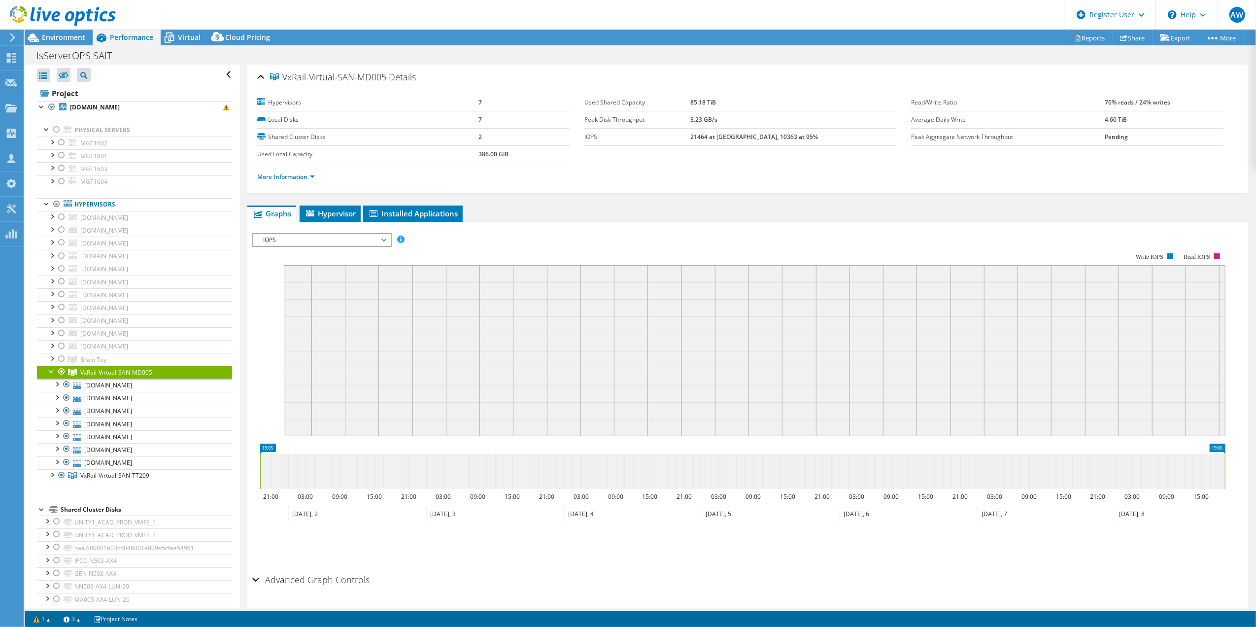  What do you see at coordinates (1115, 119) in the screenshot?
I see `b: 4.60 TiB` at bounding box center [1115, 119].